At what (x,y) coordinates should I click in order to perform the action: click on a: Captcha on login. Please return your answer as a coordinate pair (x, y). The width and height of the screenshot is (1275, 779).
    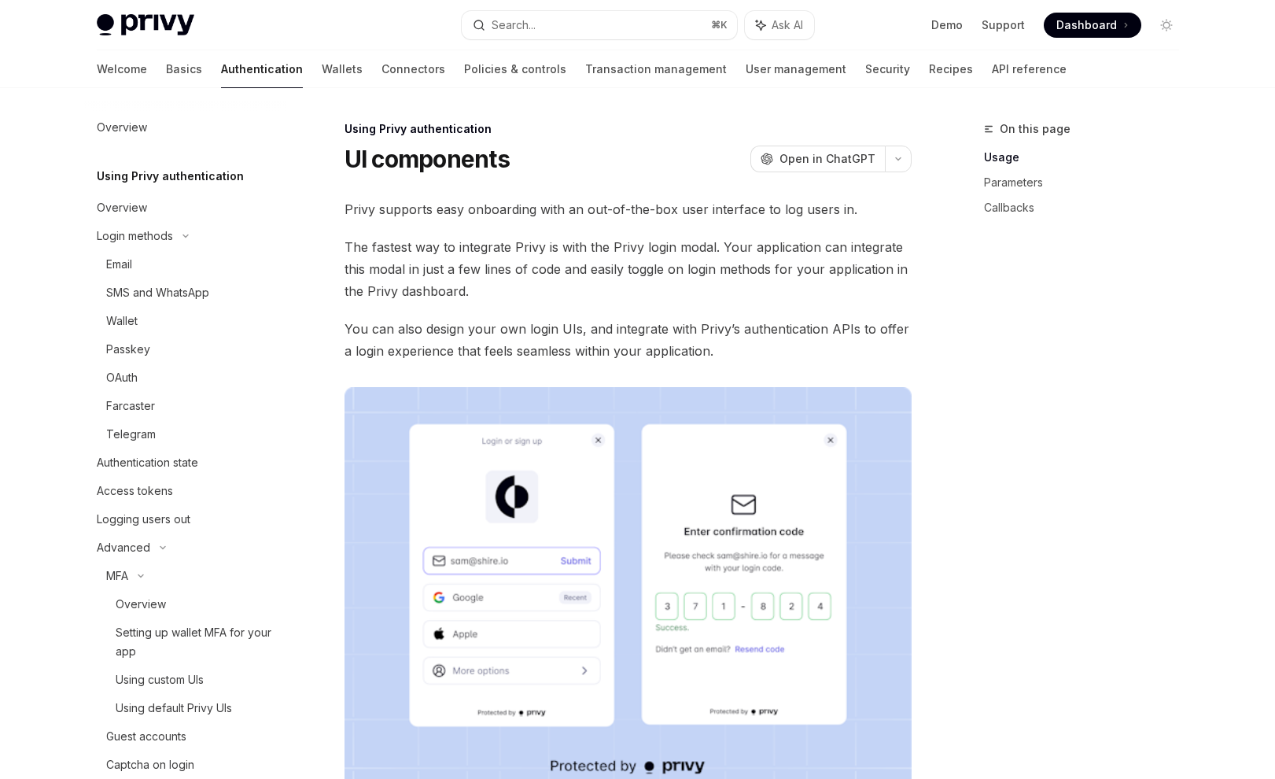
    Looking at the image, I should click on (185, 765).